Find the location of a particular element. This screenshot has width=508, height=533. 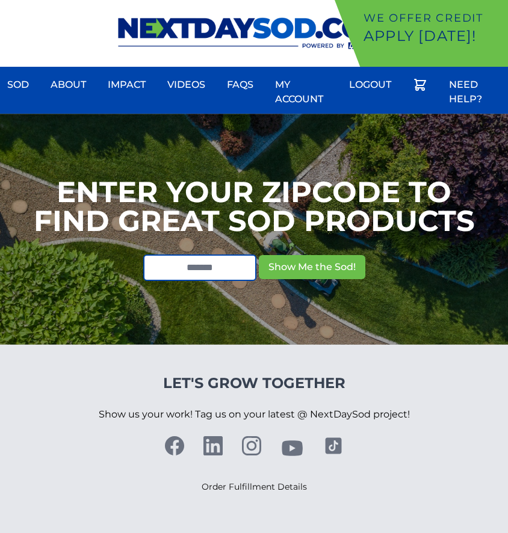

button: Show Me the Sod! is located at coordinates (312, 267).